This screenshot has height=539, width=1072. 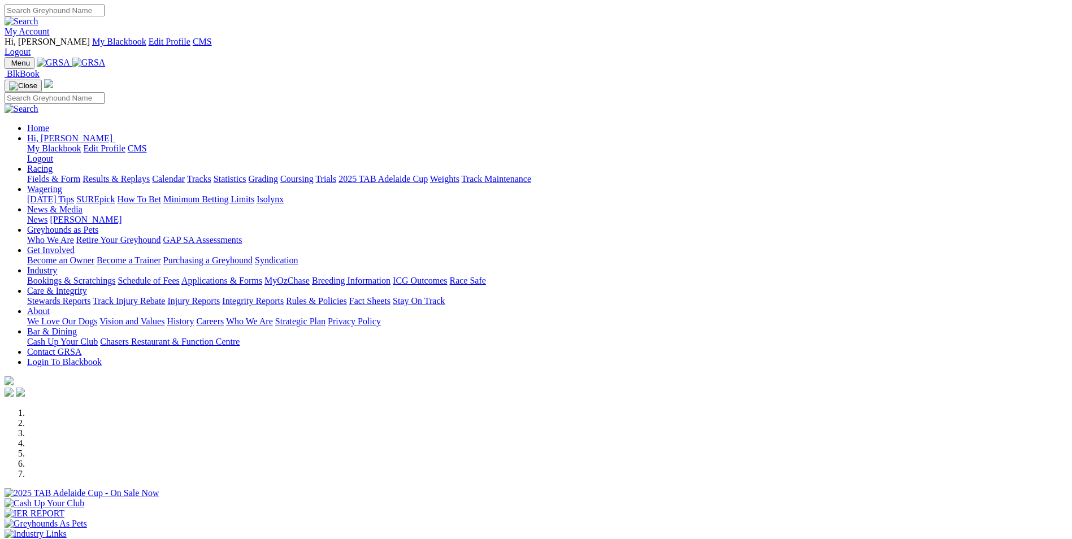 I want to click on img: facebook.svg, so click(x=9, y=392).